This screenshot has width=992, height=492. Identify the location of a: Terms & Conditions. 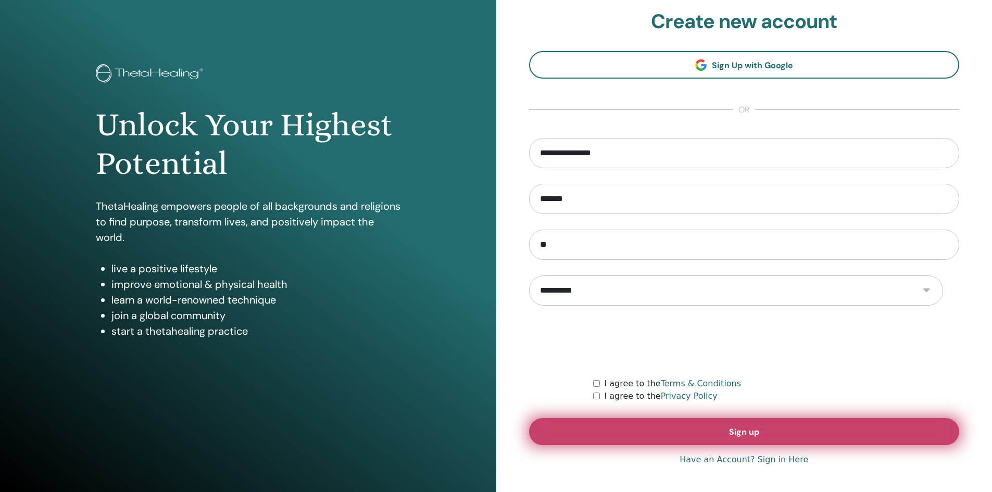
(701, 383).